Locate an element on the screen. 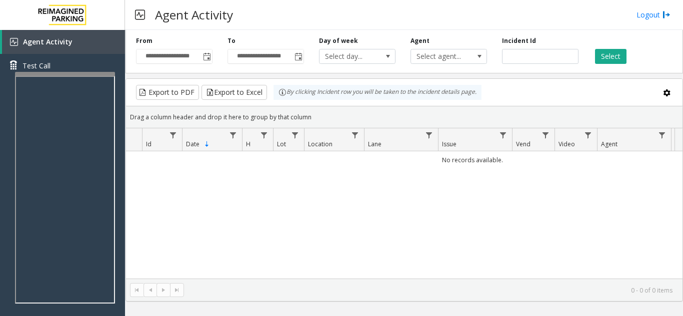 Image resolution: width=683 pixels, height=316 pixels. a: Id Filter Menu is located at coordinates (173, 135).